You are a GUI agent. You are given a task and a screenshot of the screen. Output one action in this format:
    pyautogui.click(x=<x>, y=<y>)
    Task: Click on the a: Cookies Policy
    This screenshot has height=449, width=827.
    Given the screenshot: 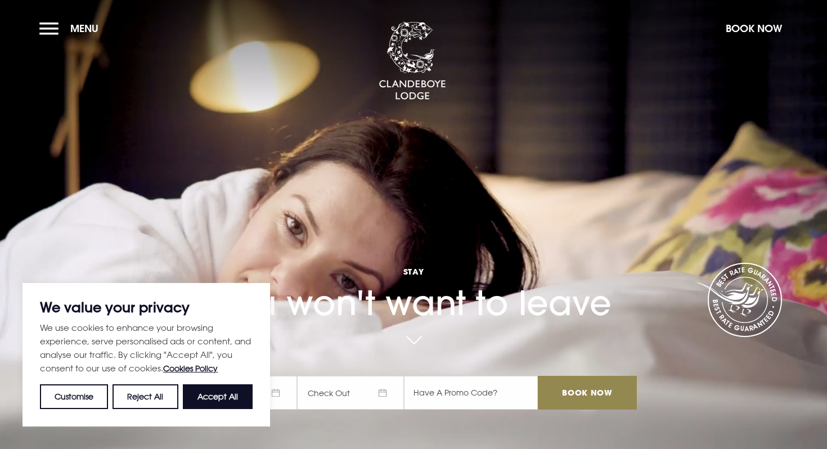 What is the action you would take?
    pyautogui.click(x=190, y=368)
    